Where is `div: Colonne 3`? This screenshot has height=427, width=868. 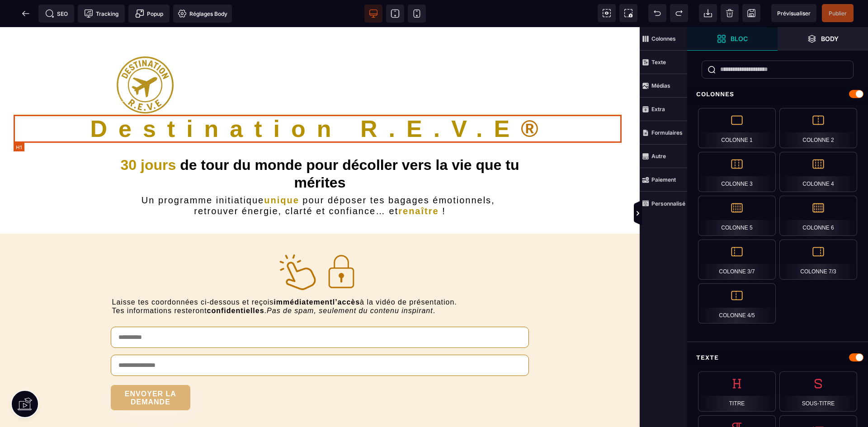 div: Colonne 3 is located at coordinates (737, 172).